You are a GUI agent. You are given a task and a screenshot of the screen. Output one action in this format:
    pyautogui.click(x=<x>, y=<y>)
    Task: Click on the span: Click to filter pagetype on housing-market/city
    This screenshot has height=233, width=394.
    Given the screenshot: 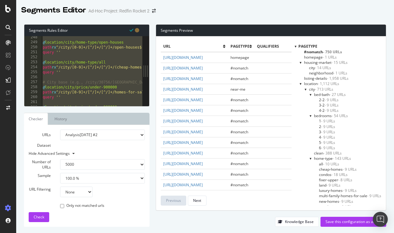 What is the action you would take?
    pyautogui.click(x=320, y=68)
    